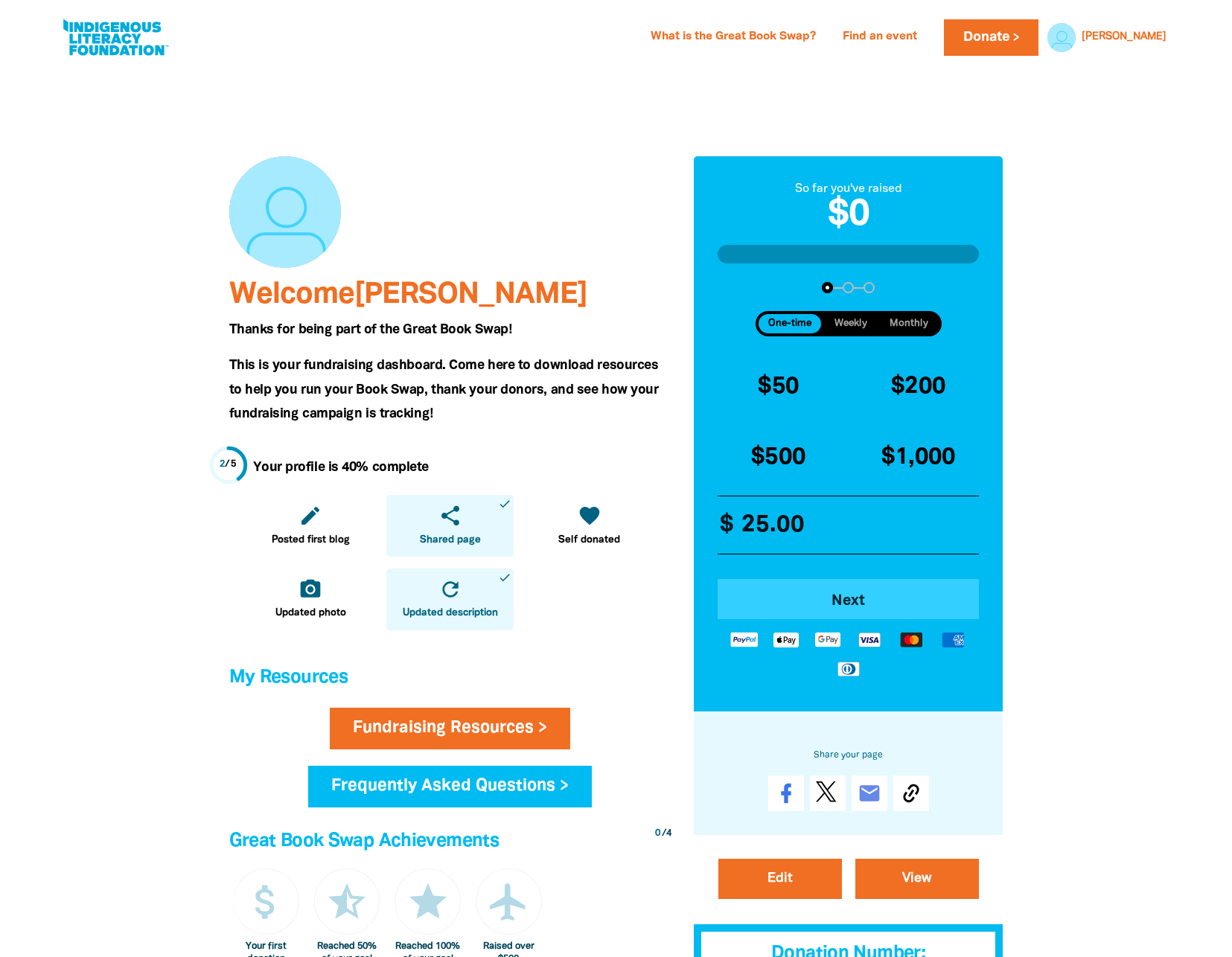  I want to click on h2: $0, so click(849, 216).